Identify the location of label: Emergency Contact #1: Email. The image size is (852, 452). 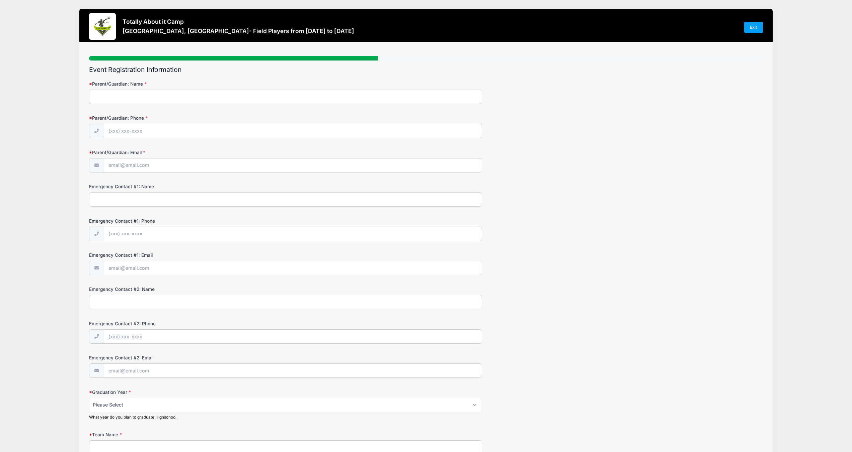
(201, 255).